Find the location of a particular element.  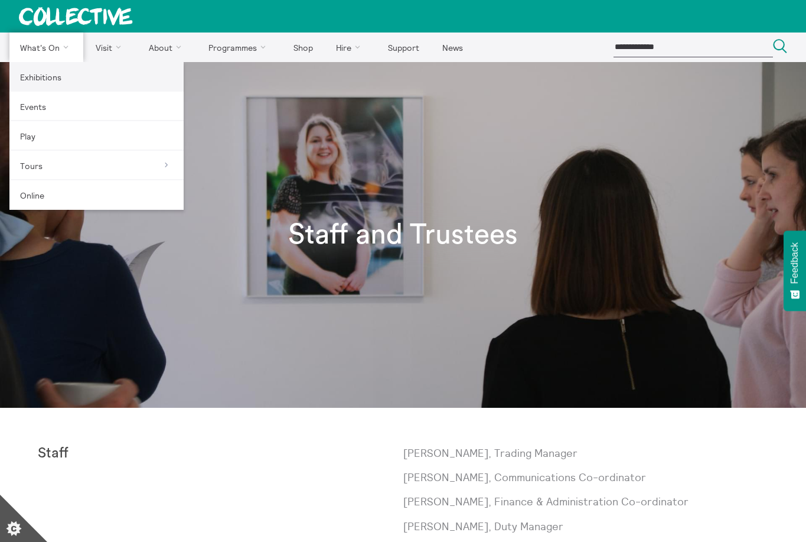

a: Hire is located at coordinates (351, 47).